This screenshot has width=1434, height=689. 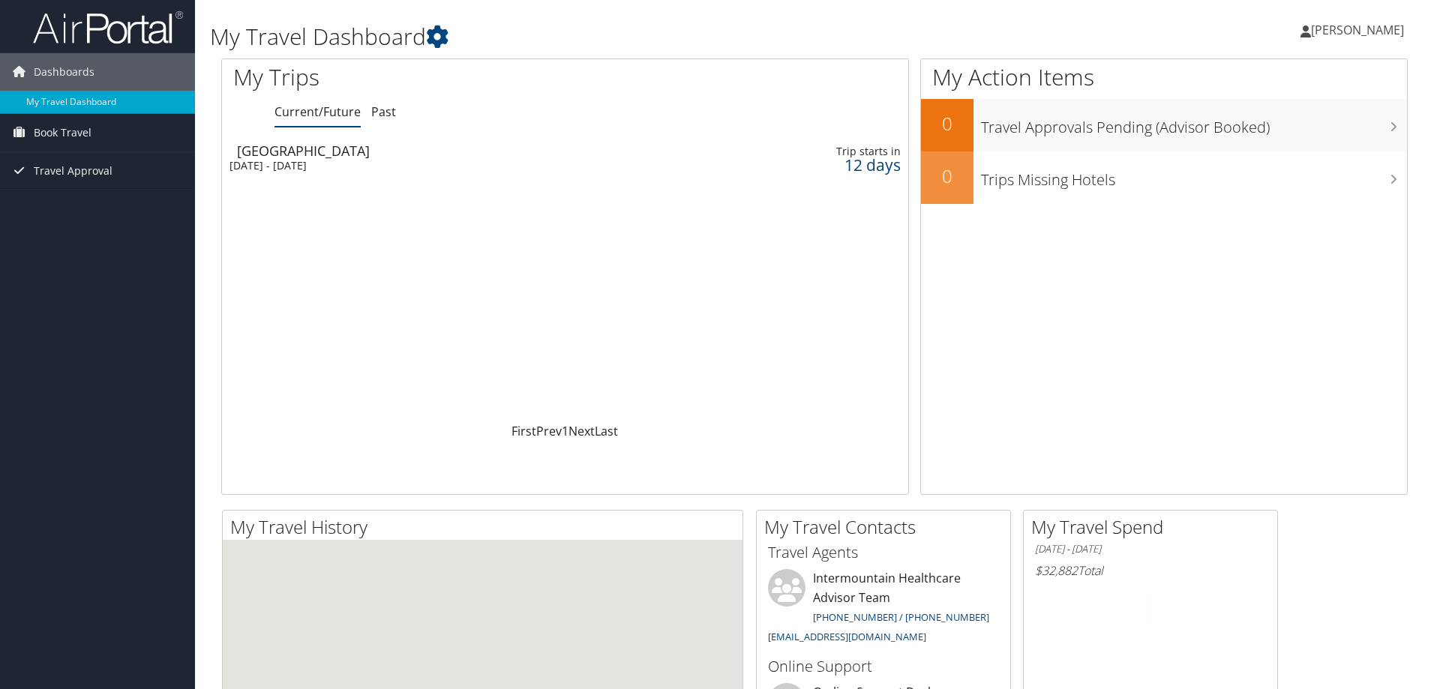 What do you see at coordinates (581, 431) in the screenshot?
I see `a: Next` at bounding box center [581, 431].